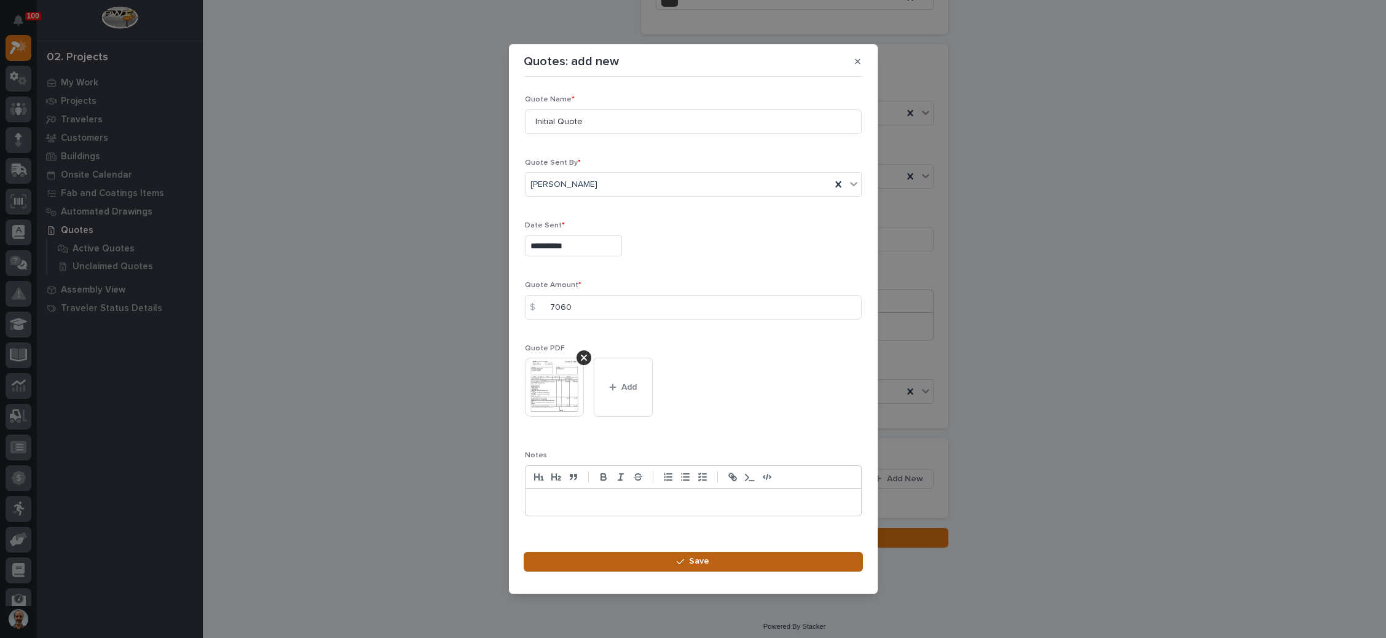 This screenshot has height=638, width=1386. Describe the element at coordinates (550, 100) in the screenshot. I see `span: Quote Name` at that location.